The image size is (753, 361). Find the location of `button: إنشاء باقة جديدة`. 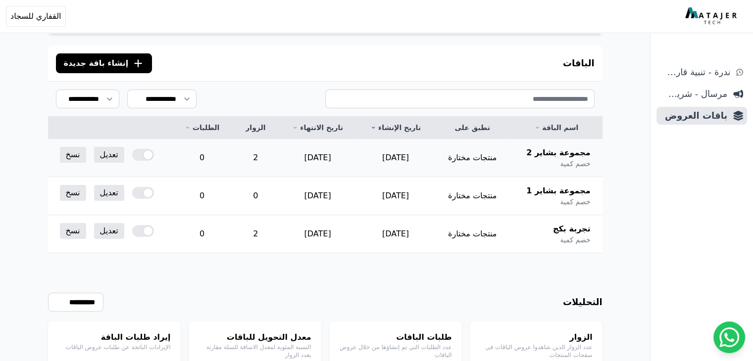

button: إنشاء باقة جديدة is located at coordinates (104, 63).